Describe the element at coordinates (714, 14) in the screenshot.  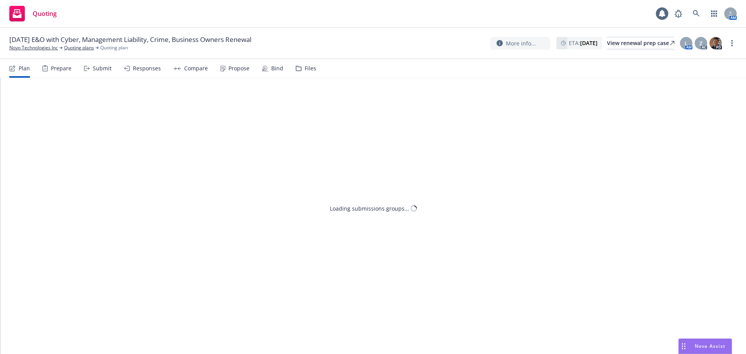
I see `a: Switch app` at that location.